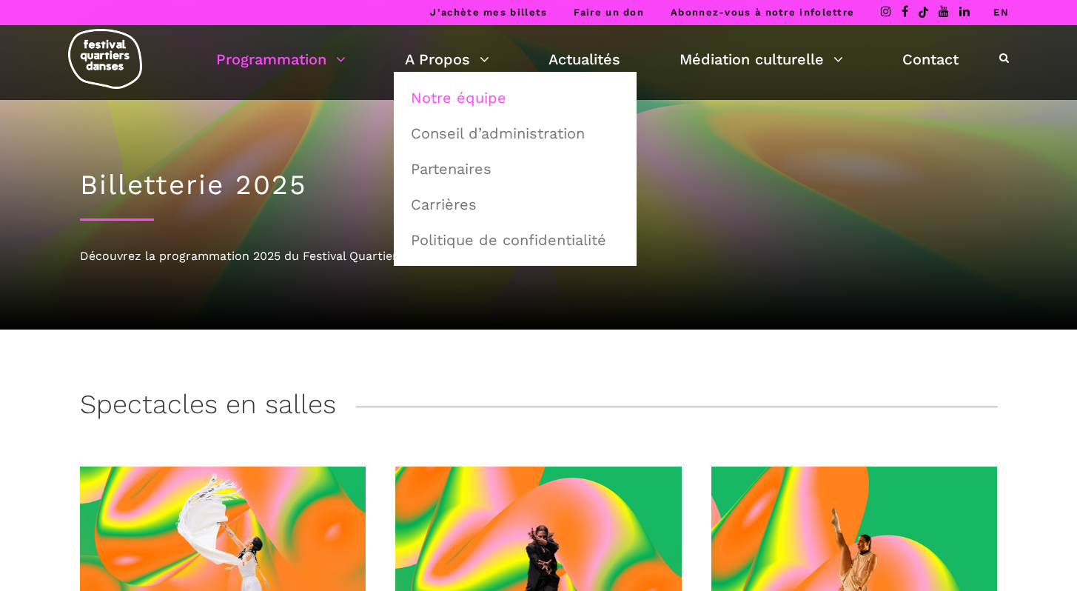  Describe the element at coordinates (280, 59) in the screenshot. I see `a: Programmation` at that location.